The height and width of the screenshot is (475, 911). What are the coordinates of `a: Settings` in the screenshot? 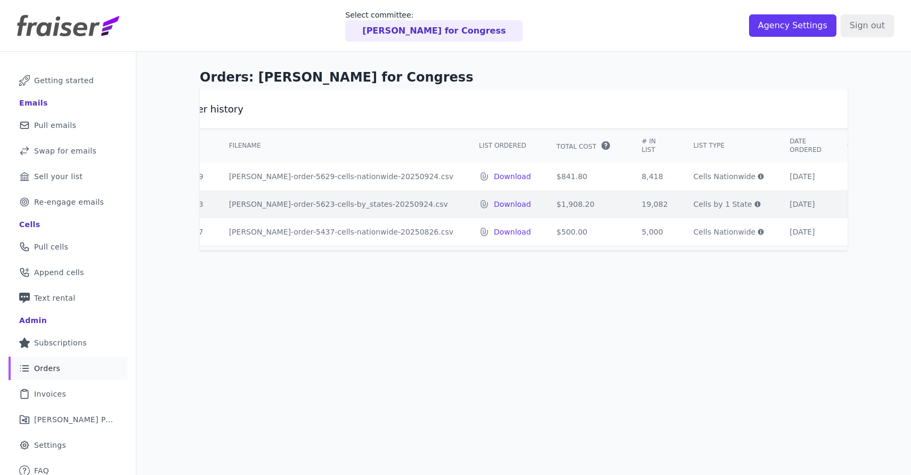 It's located at (68, 445).